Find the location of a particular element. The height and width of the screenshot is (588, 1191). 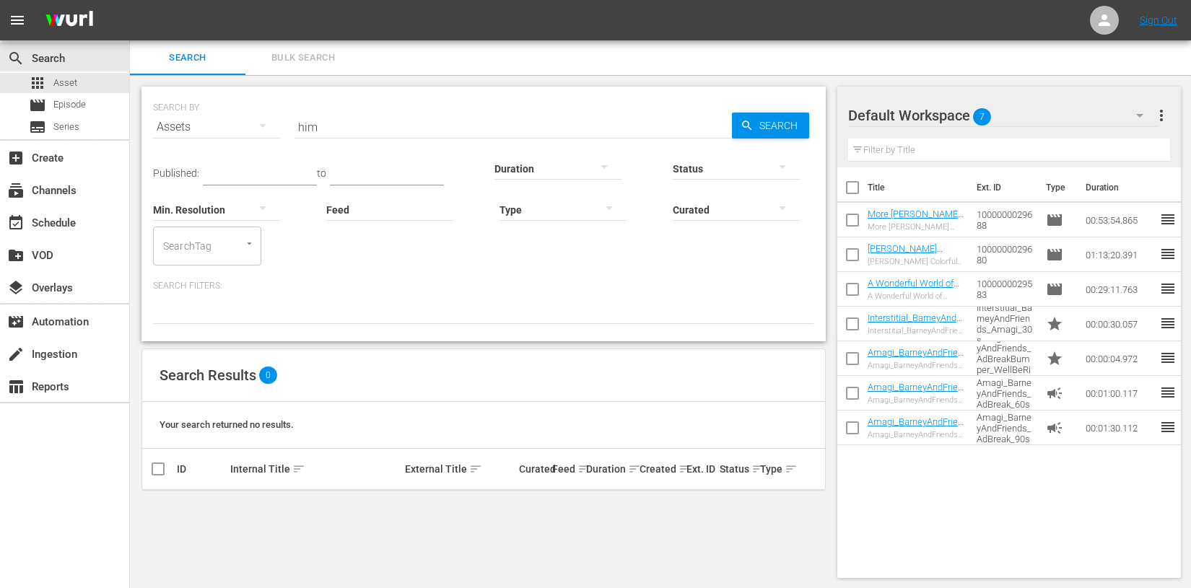

th: Duration is located at coordinates (1121, 188).